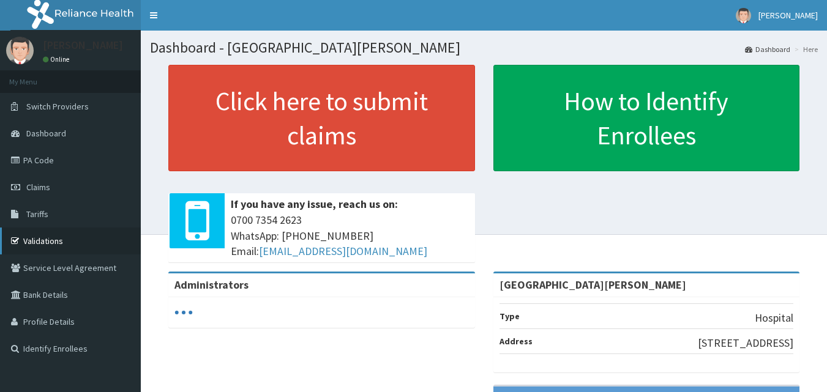 The image size is (827, 392). Describe the element at coordinates (774, 318) in the screenshot. I see `p: Hospital` at that location.